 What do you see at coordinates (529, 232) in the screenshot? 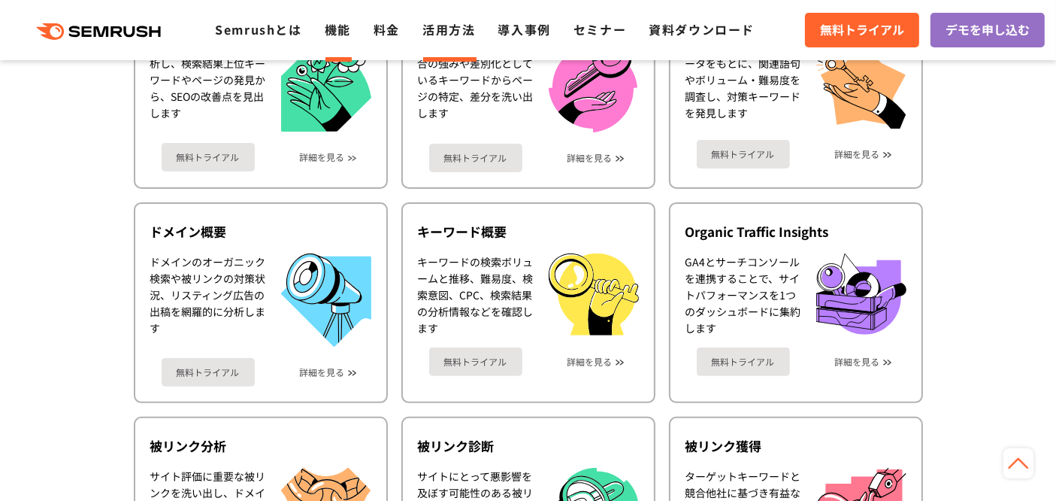
I see `div: キーワード概要` at bounding box center [529, 232].